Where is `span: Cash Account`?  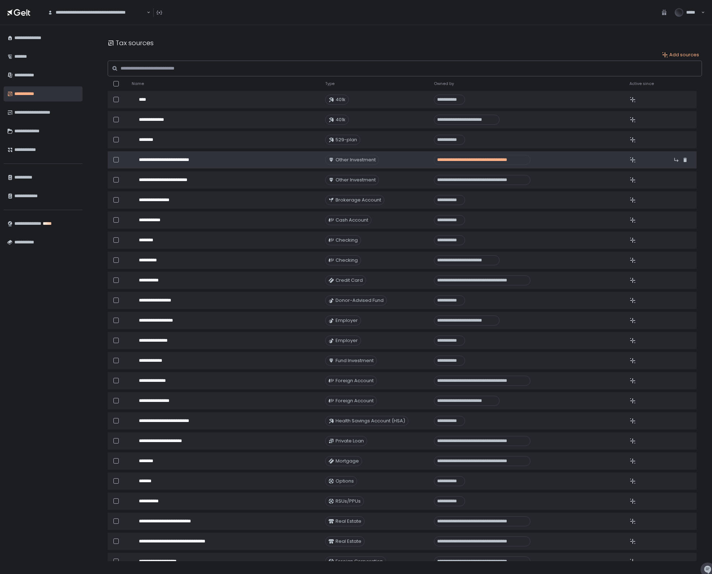 span: Cash Account is located at coordinates (352, 220).